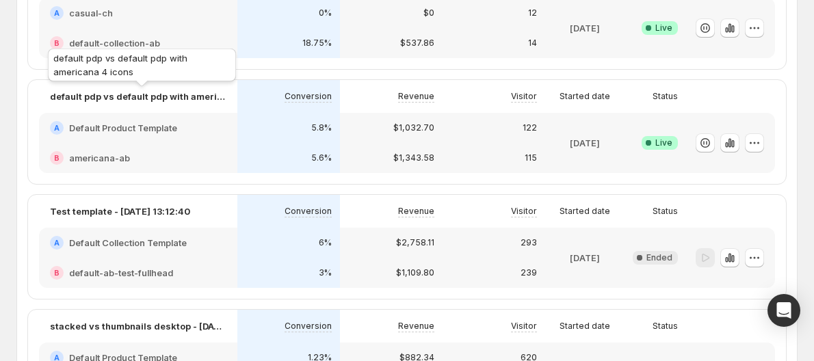  Describe the element at coordinates (532, 43) in the screenshot. I see `p: 14` at that location.